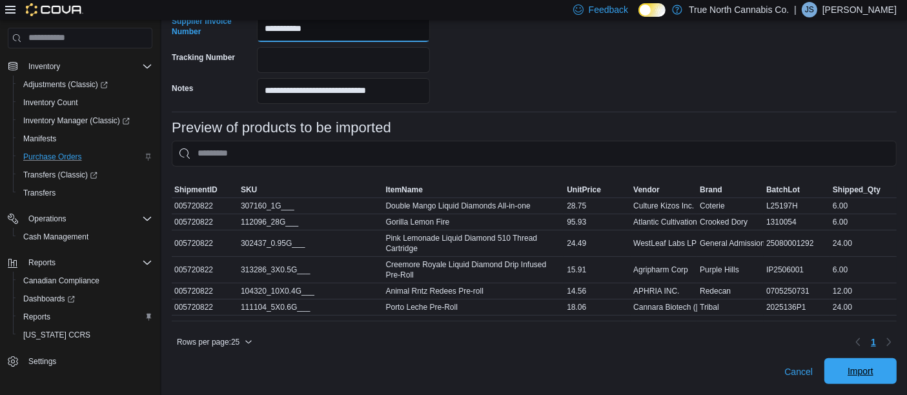 The image size is (907, 395). I want to click on div: WestLeaf Labs LP, so click(664, 243).